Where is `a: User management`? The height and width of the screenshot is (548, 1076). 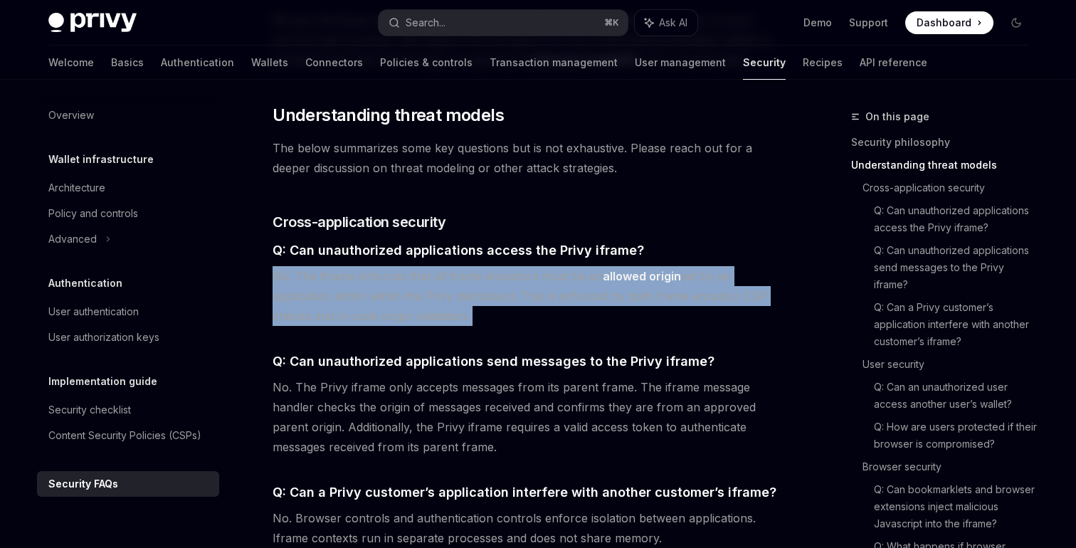
a: User management is located at coordinates (681, 63).